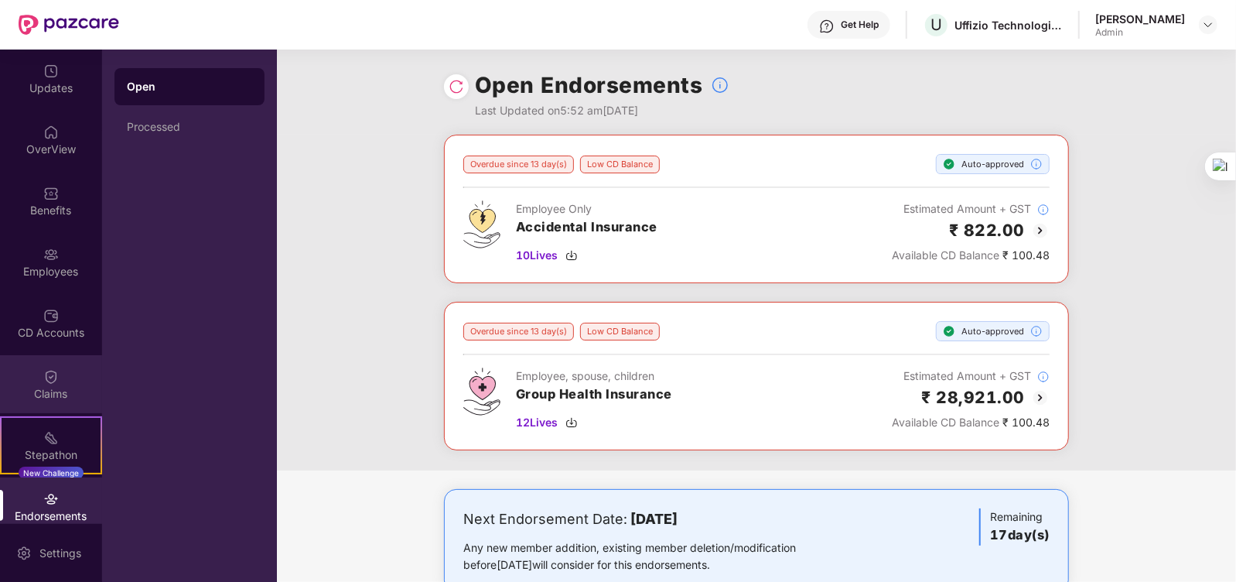 This screenshot has width=1236, height=582. What do you see at coordinates (482, 391) in the screenshot?
I see `img: svg+xml;base64,PHN2ZyB4bWxucz0iaHR0cDovL3d3dy53My5vcmcvMjAwMC9zdmciIHdpZHRoPSI0Ny43MTQiIGhlaWdodD...` at bounding box center [482, 391].